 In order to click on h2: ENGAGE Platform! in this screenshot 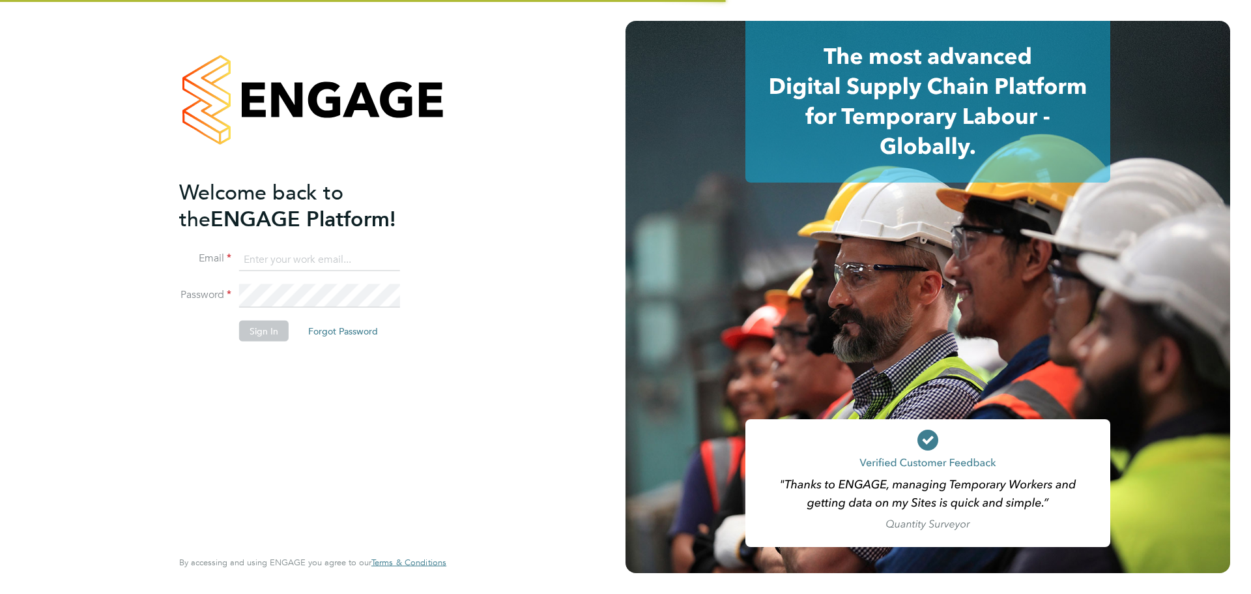, I will do `click(306, 205)`.